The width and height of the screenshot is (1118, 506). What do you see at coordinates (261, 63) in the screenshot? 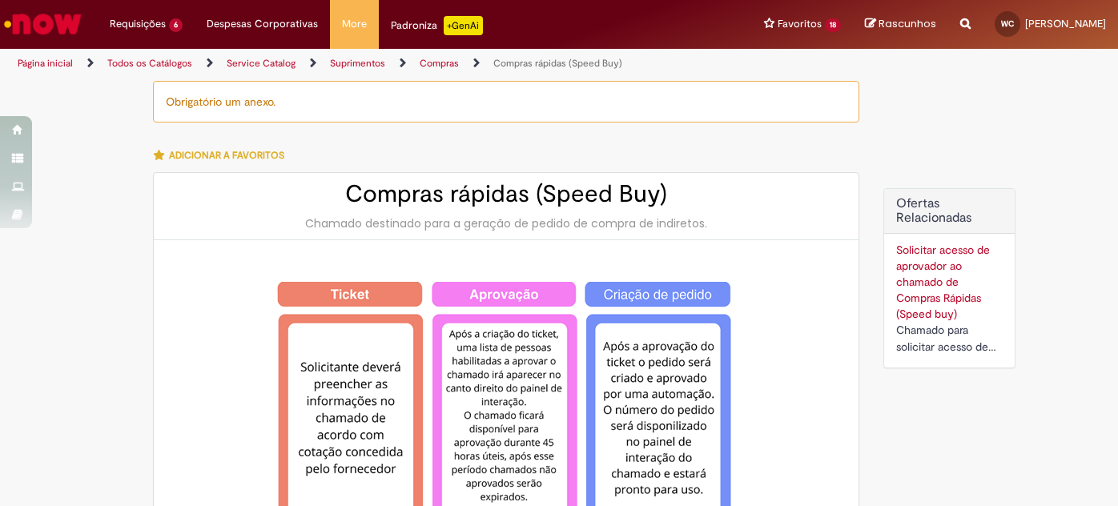
I see `a: Service Catalog` at bounding box center [261, 63].